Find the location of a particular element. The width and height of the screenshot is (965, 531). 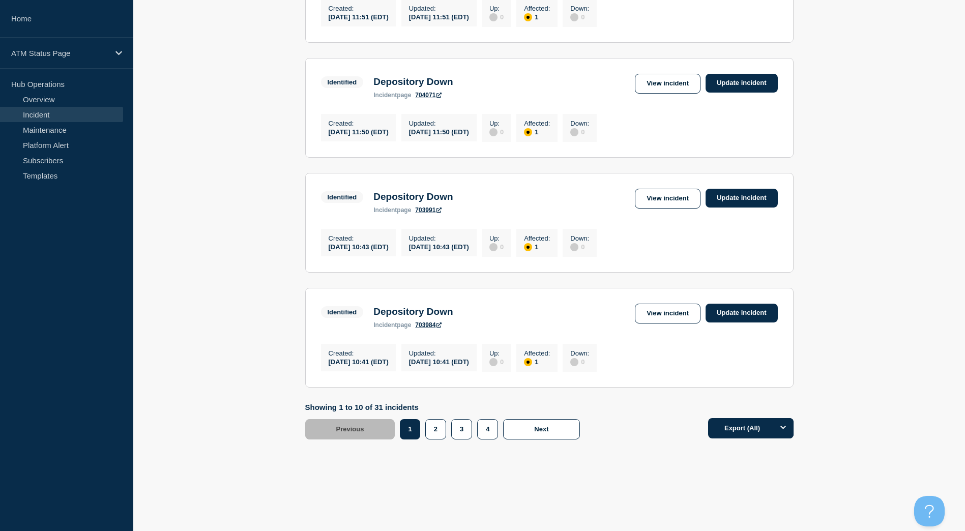

a: 703991 is located at coordinates (428, 210).